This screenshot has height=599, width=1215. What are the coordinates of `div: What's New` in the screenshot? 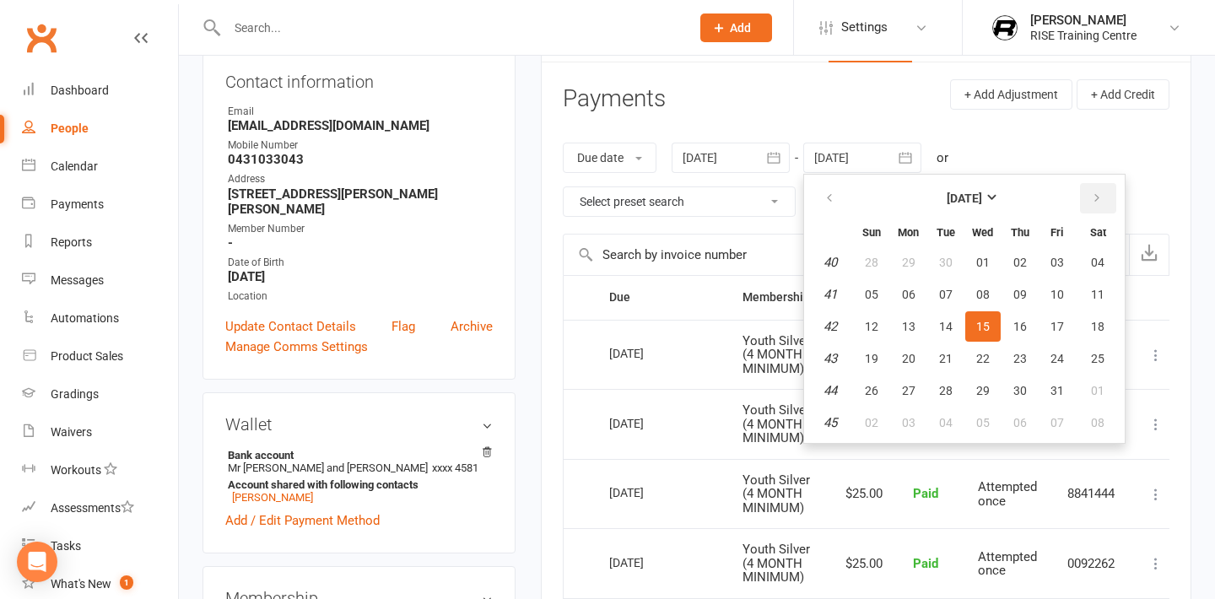 It's located at (81, 584).